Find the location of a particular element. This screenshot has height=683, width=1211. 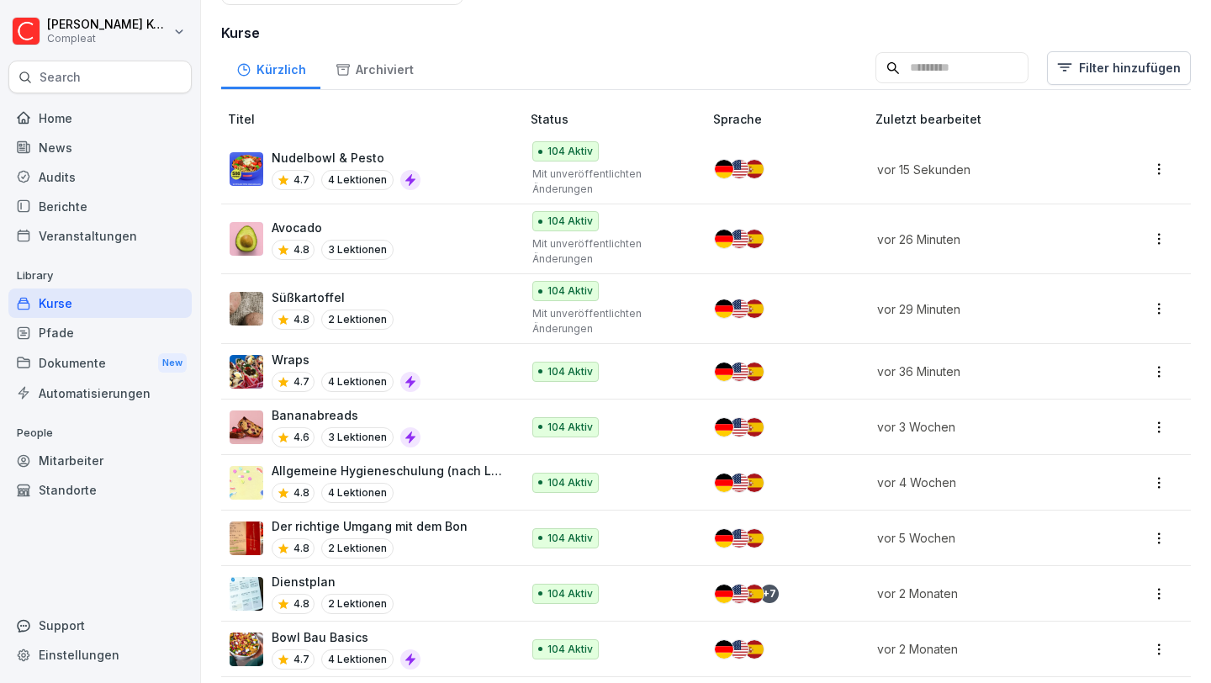

img: ilmxo25lzxkadzr1zmia0lzb.png is located at coordinates (246, 538).